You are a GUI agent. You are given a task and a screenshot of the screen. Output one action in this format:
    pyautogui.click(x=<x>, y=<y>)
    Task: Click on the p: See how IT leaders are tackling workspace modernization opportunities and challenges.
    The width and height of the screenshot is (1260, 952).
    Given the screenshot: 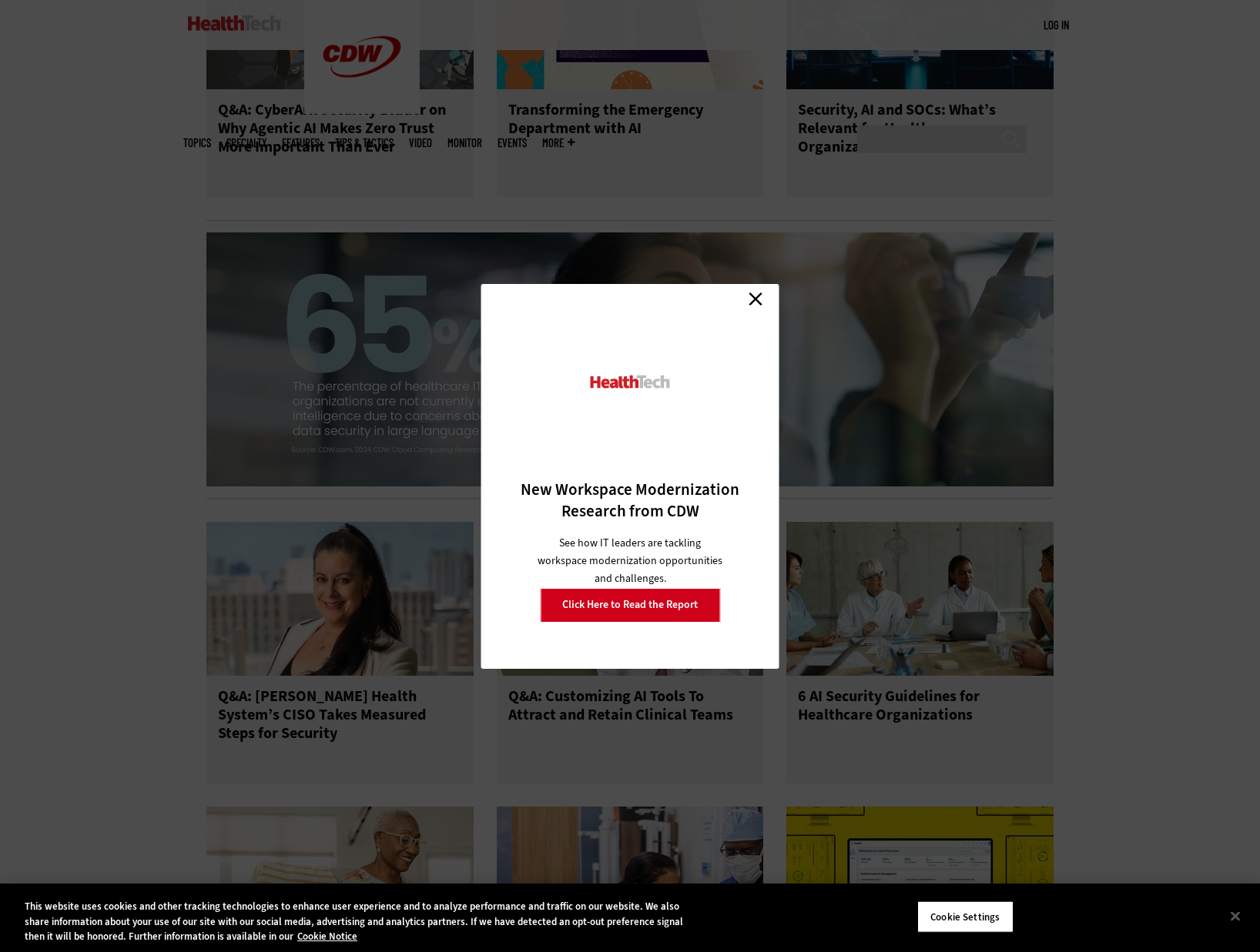 What is the action you would take?
    pyautogui.click(x=630, y=560)
    